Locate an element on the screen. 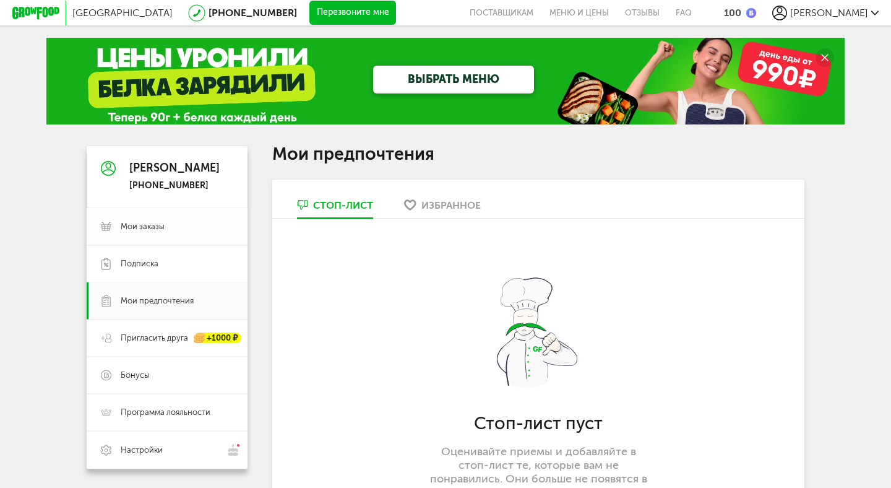  span: Мои заказы is located at coordinates (142, 227).